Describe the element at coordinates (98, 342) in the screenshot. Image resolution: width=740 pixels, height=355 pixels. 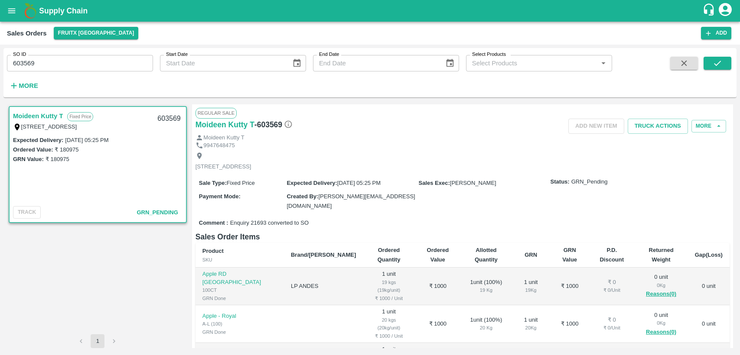
I see `nav: pagination navigation` at that location.